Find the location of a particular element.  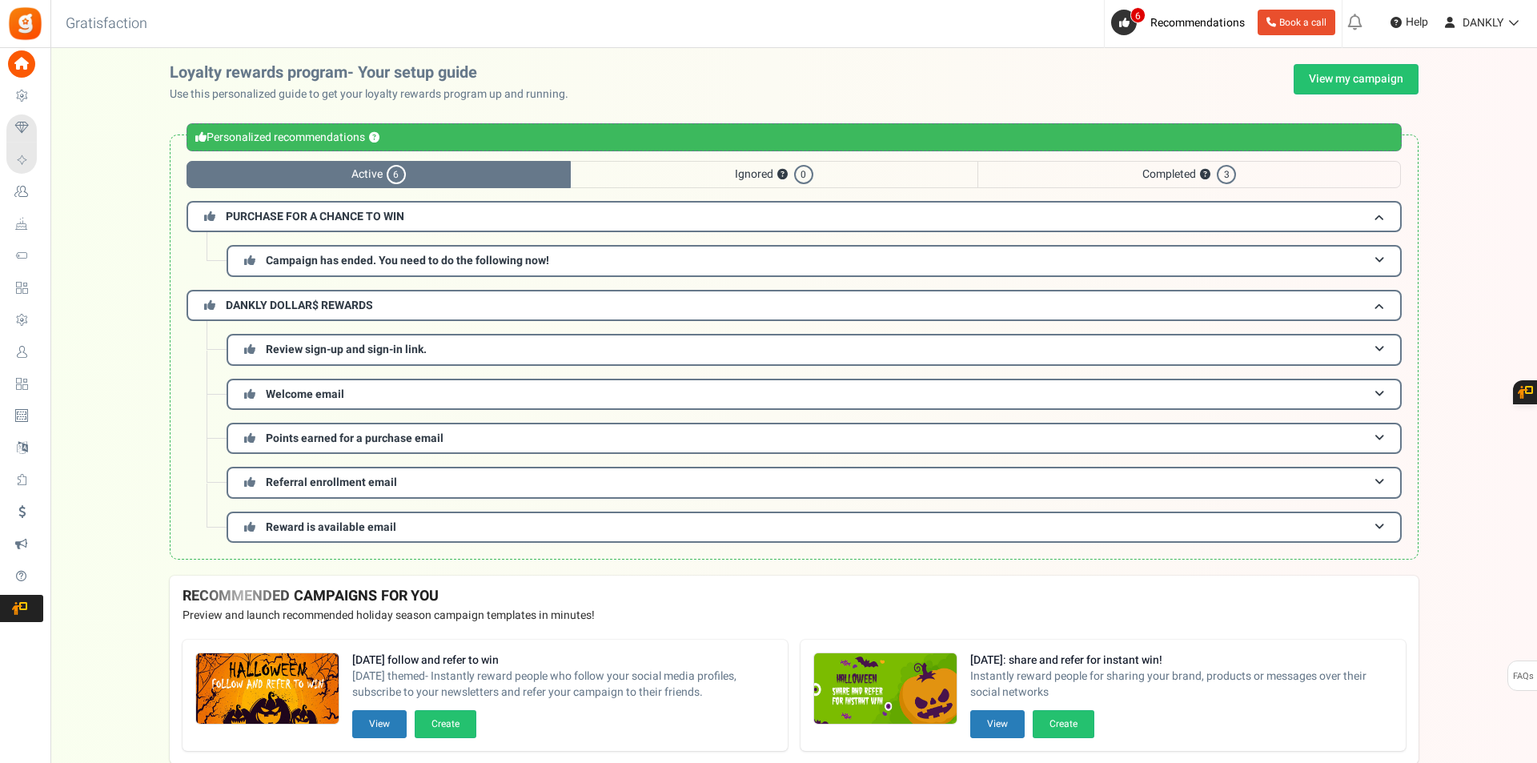

span: Completed is located at coordinates (1189, 175).